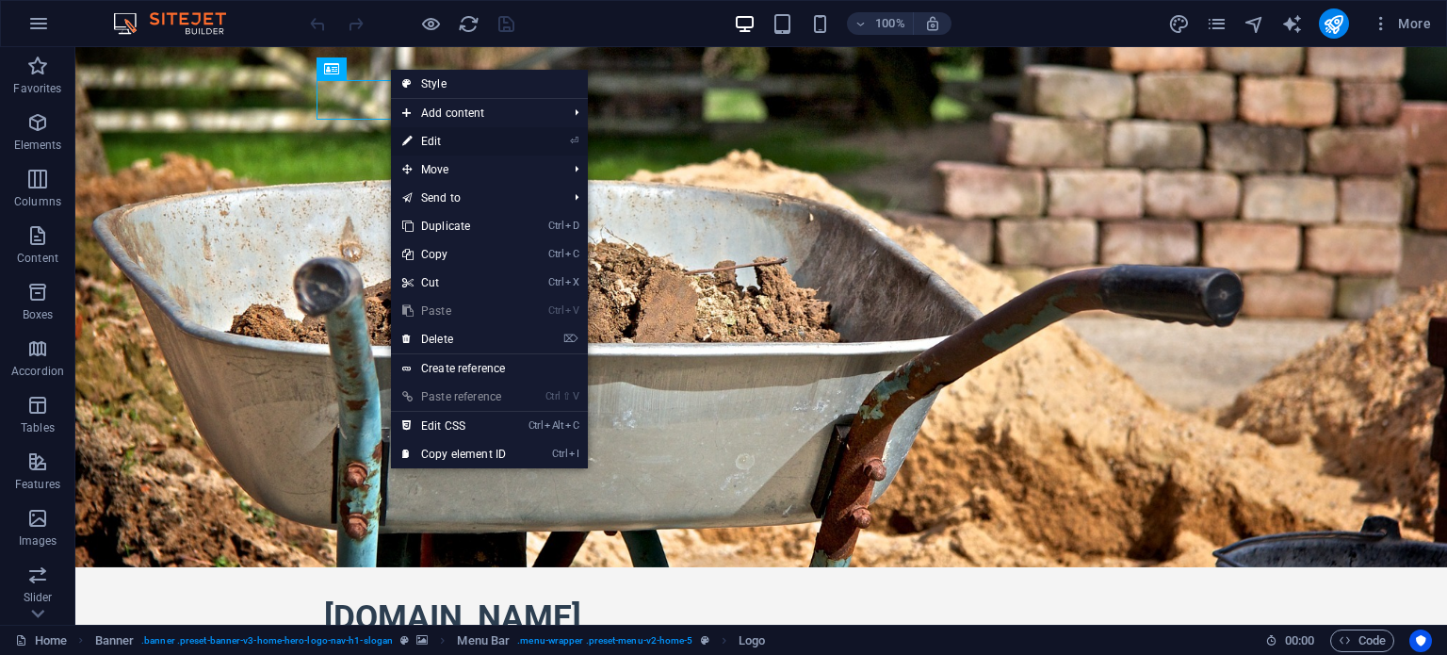  Describe the element at coordinates (1292, 24) in the screenshot. I see `i: AI Writer` at that location.